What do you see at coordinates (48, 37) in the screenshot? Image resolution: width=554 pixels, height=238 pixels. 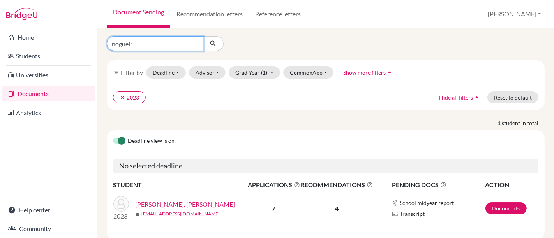 I see `a: Home` at bounding box center [48, 37].